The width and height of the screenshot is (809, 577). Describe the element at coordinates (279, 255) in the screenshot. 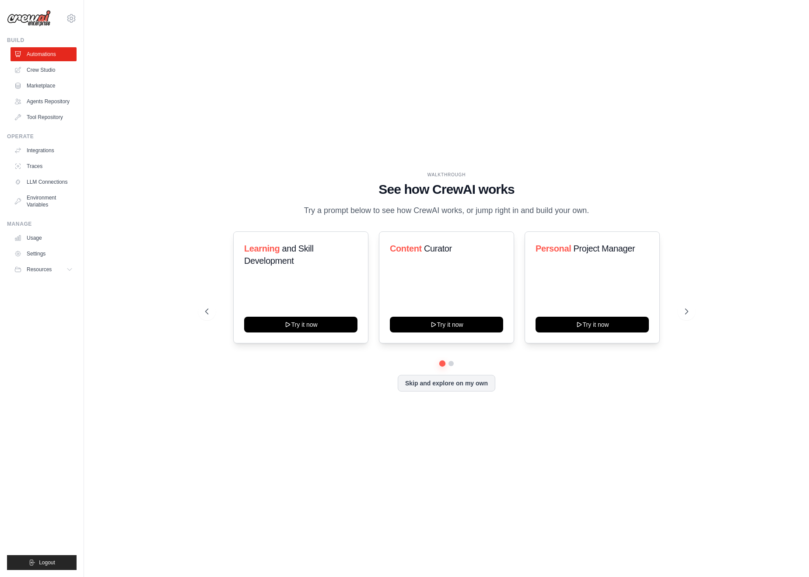

I see `span: and Skill Development` at that location.